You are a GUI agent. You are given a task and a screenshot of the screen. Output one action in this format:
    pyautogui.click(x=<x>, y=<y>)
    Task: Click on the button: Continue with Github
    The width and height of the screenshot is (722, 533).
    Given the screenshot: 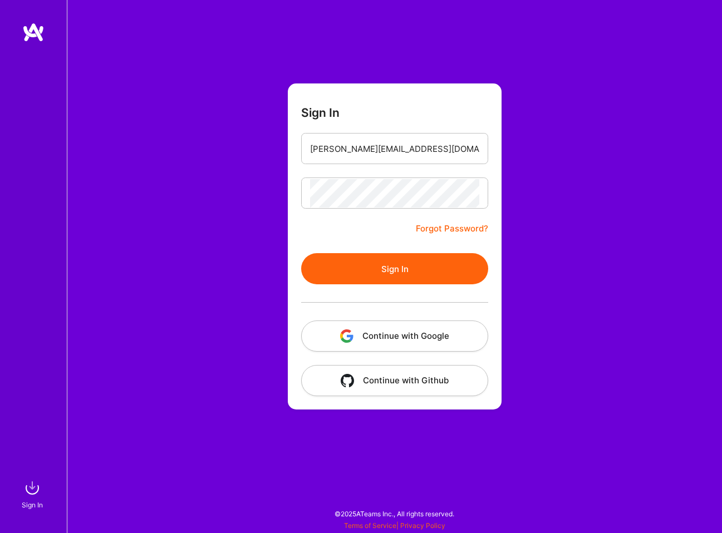 What is the action you would take?
    pyautogui.click(x=395, y=381)
    